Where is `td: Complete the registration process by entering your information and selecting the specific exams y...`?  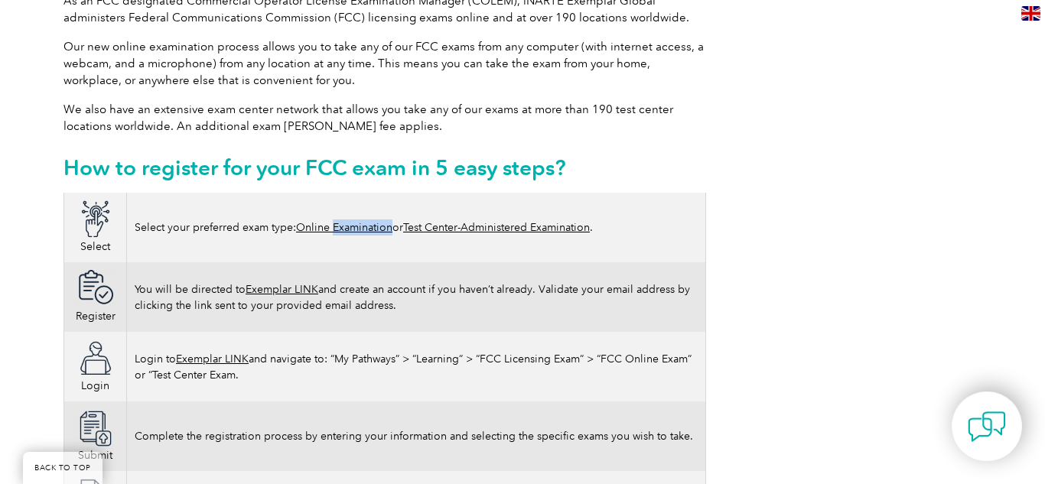 td: Complete the registration process by entering your information and selecting the specific exams y... is located at coordinates (416, 436).